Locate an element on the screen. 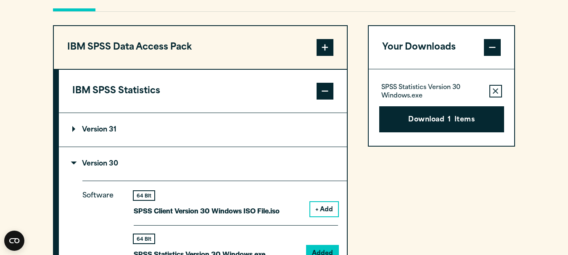 The width and height of the screenshot is (568, 255). button: Your Downloads is located at coordinates (442, 48).